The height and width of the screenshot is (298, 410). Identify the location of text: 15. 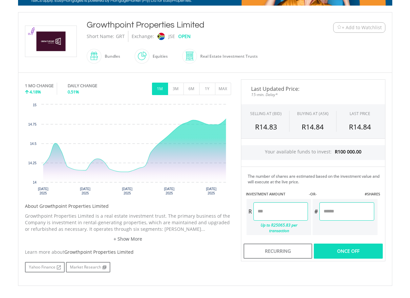
(34, 105).